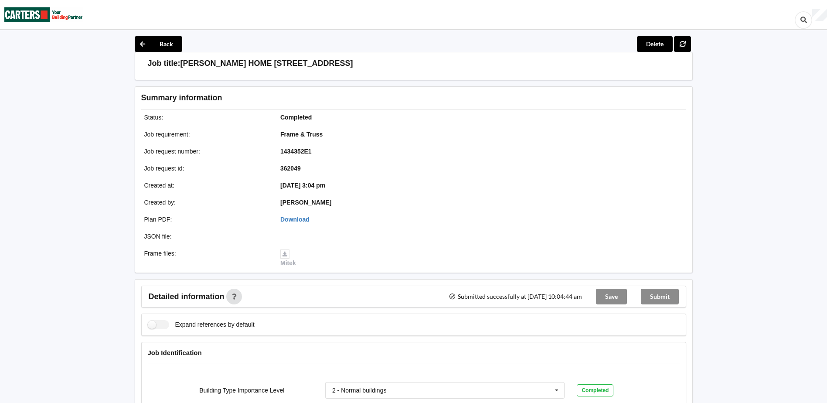  What do you see at coordinates (206, 202) in the screenshot?
I see `div: Created by :` at bounding box center [206, 202].